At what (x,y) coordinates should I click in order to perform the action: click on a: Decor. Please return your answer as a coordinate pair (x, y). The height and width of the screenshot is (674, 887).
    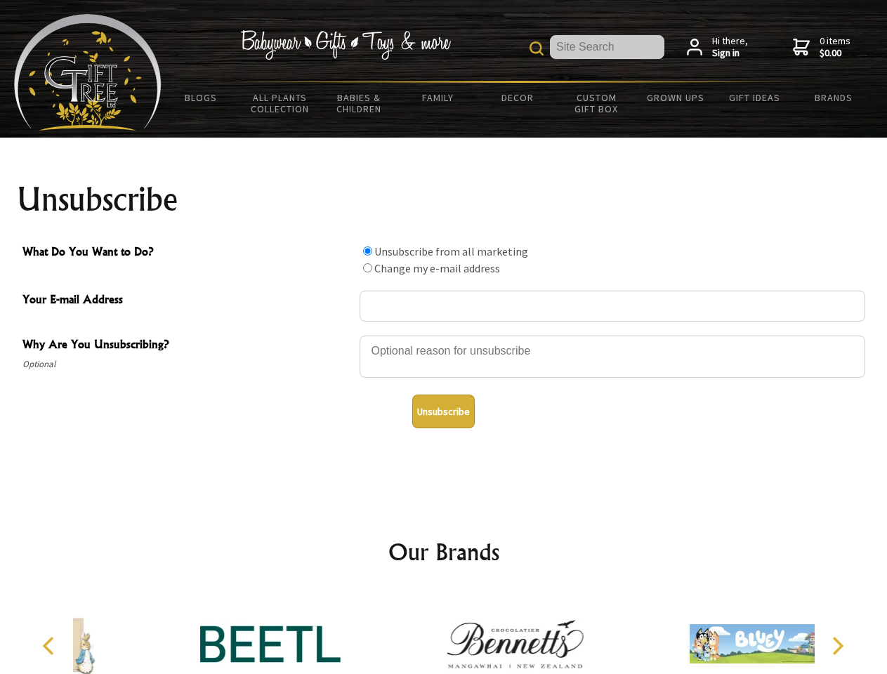
    Looking at the image, I should click on (517, 98).